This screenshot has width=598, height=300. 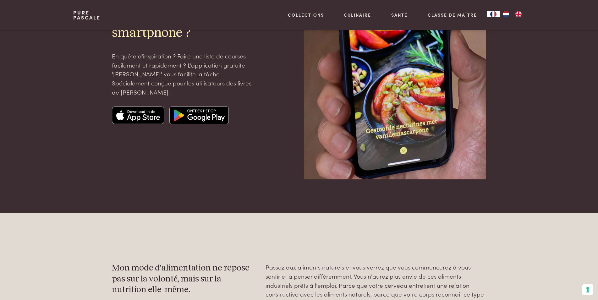 What do you see at coordinates (184, 74) in the screenshot?
I see `p: En quête d'inspiration ? Faire une liste de courses facilement et rapidement ? L'application grat...` at bounding box center [184, 74].